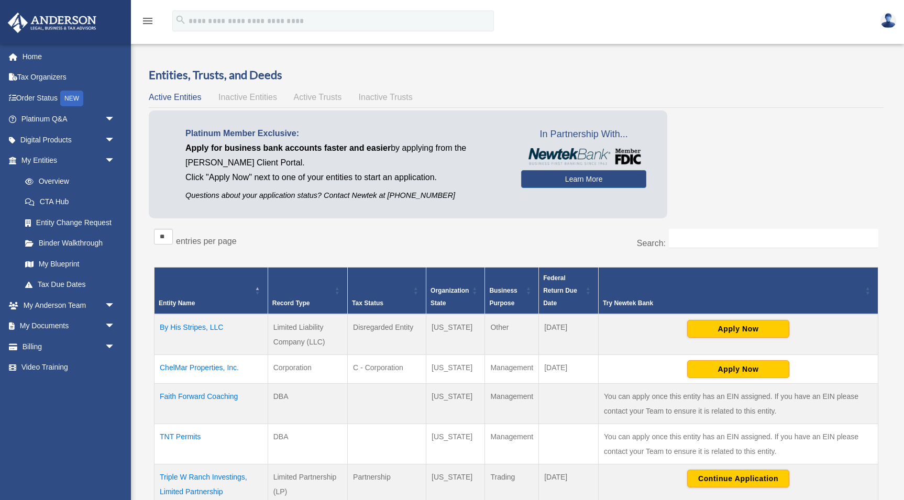 The image size is (904, 500). What do you see at coordinates (732, 303) in the screenshot?
I see `div: Try Newtek Bank` at bounding box center [732, 303].